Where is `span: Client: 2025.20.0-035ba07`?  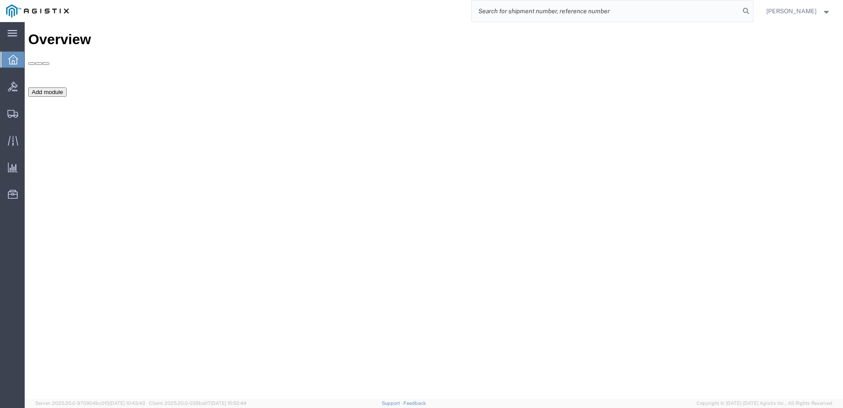
span: Client: 2025.20.0-035ba07 is located at coordinates (198, 403).